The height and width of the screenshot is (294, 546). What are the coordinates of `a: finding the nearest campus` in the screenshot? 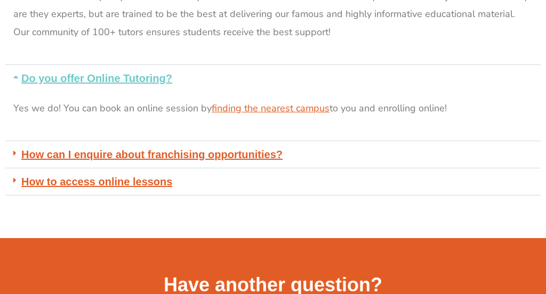 It's located at (270, 108).